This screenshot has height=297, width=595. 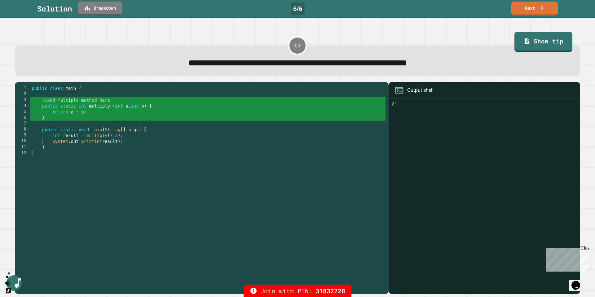 What do you see at coordinates (23, 135) in the screenshot?
I see `div: 9` at bounding box center [23, 135].